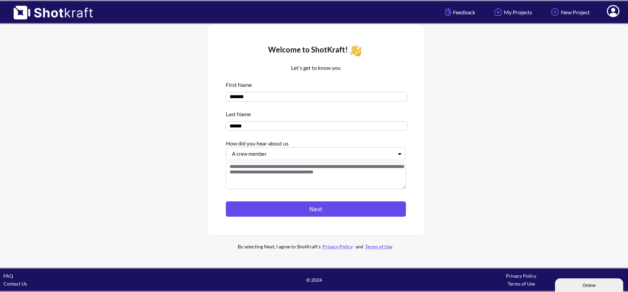 This screenshot has height=292, width=628. I want to click on img: Hand Icon, so click(448, 12).